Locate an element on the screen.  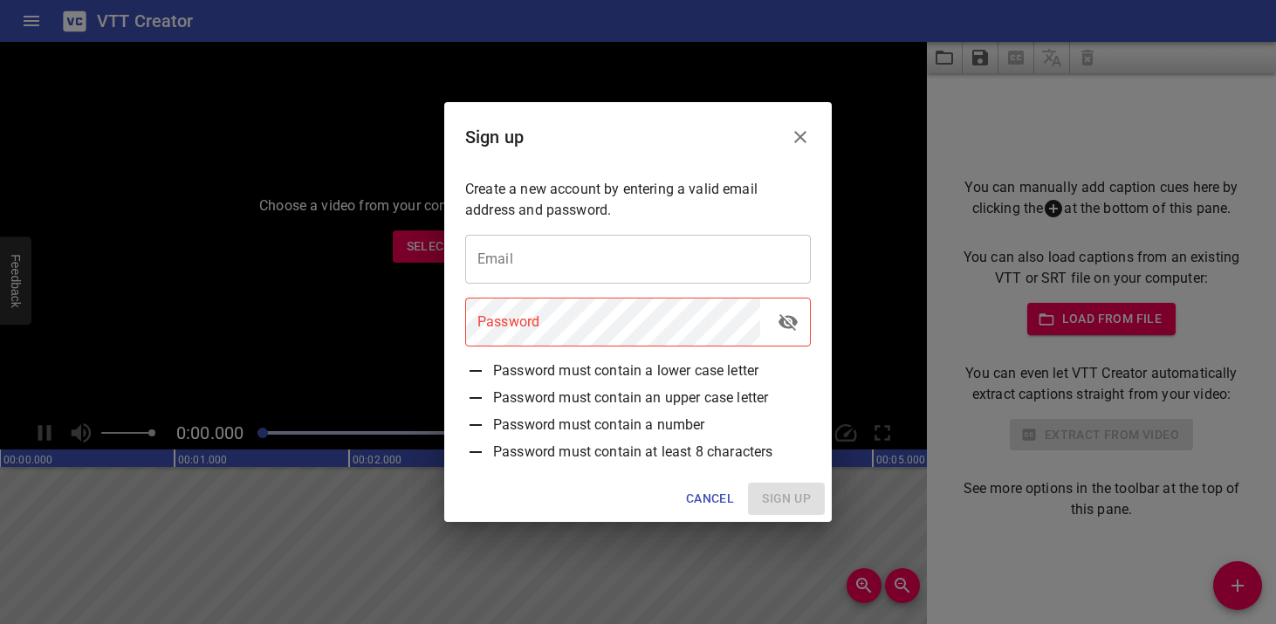
span: Password must contain a number is located at coordinates (599, 428).